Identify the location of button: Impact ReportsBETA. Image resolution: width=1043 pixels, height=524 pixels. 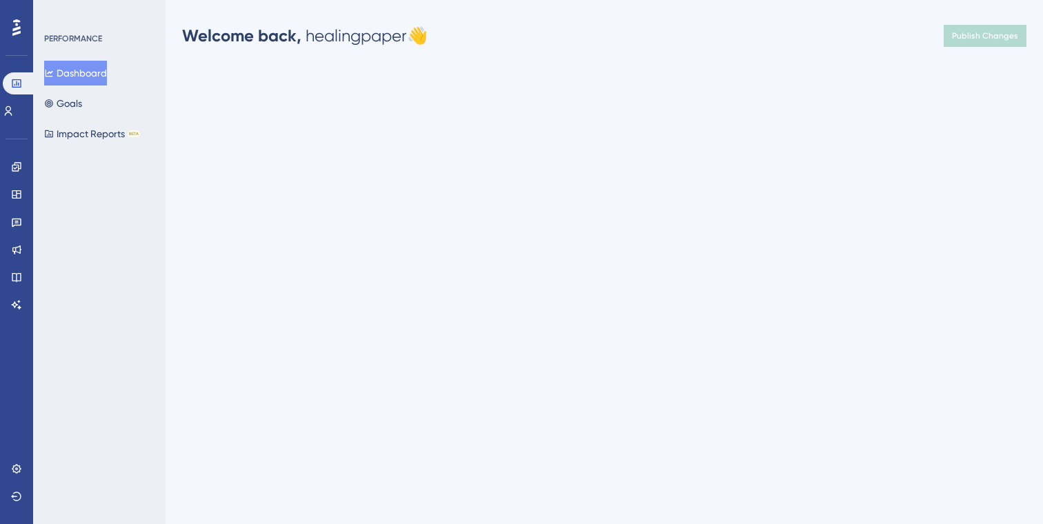
(92, 134).